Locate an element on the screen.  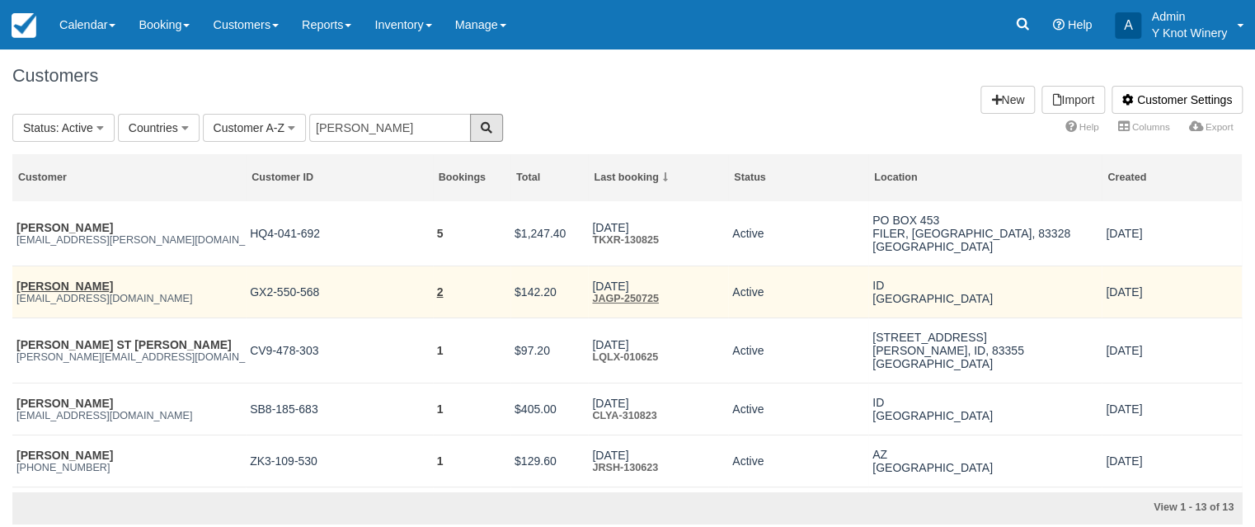
td: Jul 25JAGP-250725 is located at coordinates (658, 292).